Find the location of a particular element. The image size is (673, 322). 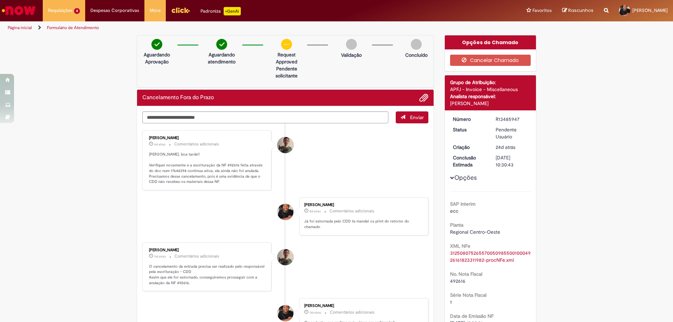

span: 1 is located at coordinates (451, 302).